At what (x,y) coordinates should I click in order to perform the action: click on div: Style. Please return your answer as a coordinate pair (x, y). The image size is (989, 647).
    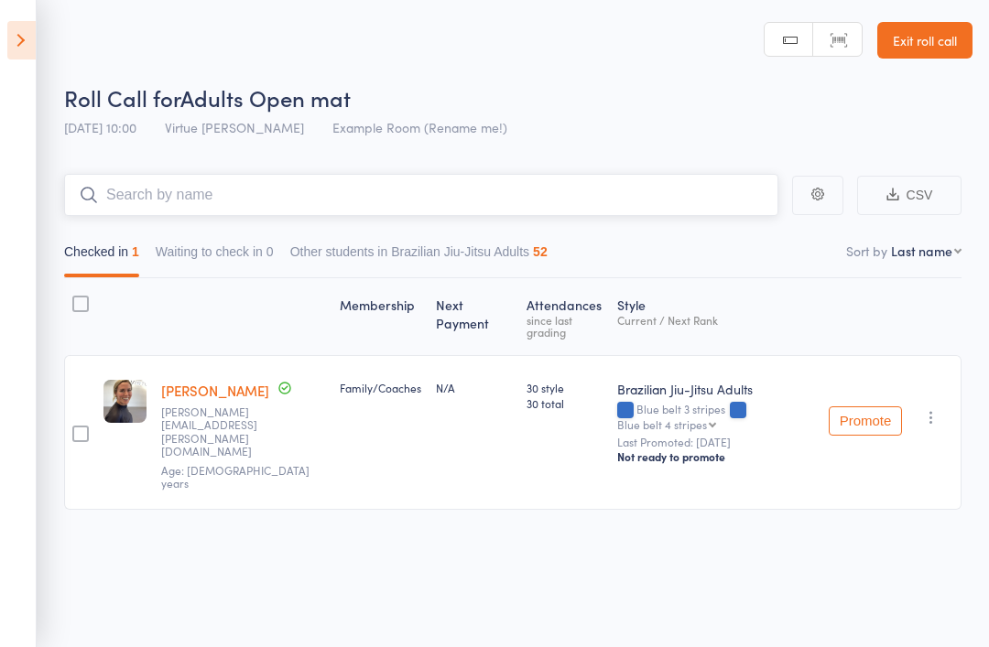
    Looking at the image, I should click on (715, 317).